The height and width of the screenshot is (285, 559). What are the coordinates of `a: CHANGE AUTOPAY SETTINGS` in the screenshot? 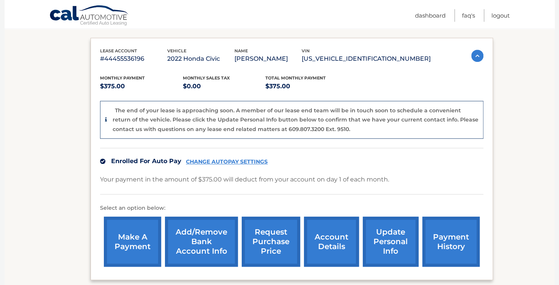 It's located at (227, 162).